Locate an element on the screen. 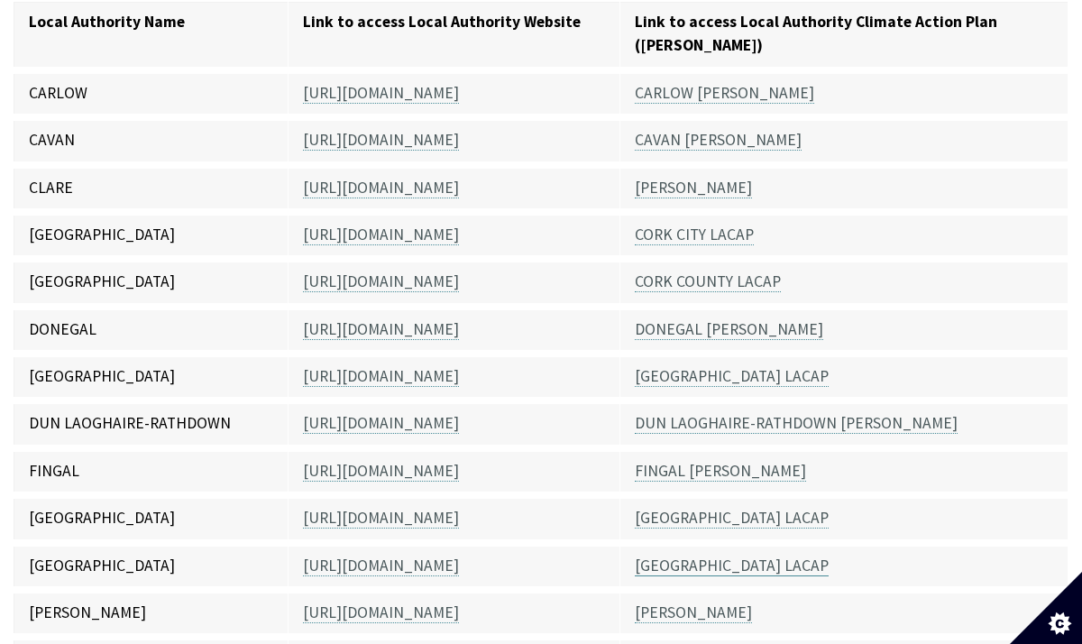 This screenshot has width=1082, height=644. td: CAVAN is located at coordinates (151, 141).